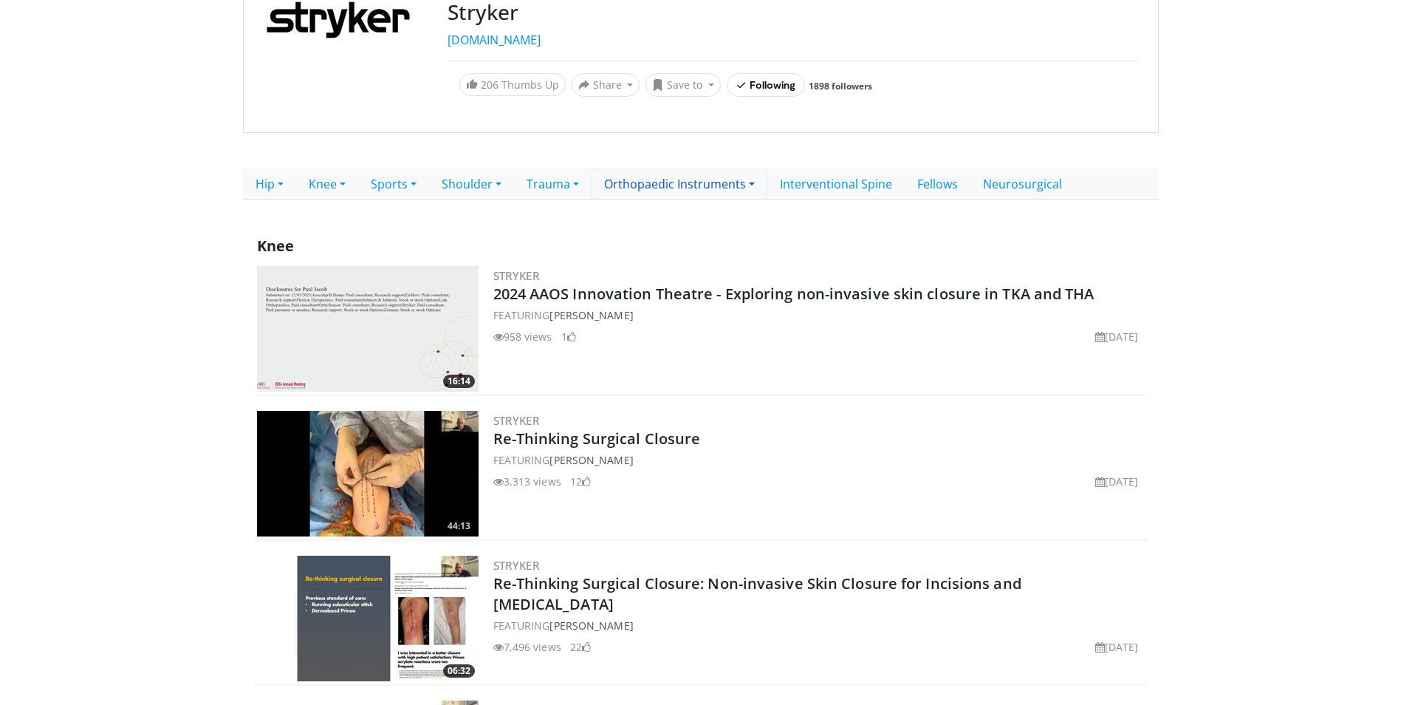  What do you see at coordinates (368, 329) in the screenshot?
I see `a: 16:14` at bounding box center [368, 329].